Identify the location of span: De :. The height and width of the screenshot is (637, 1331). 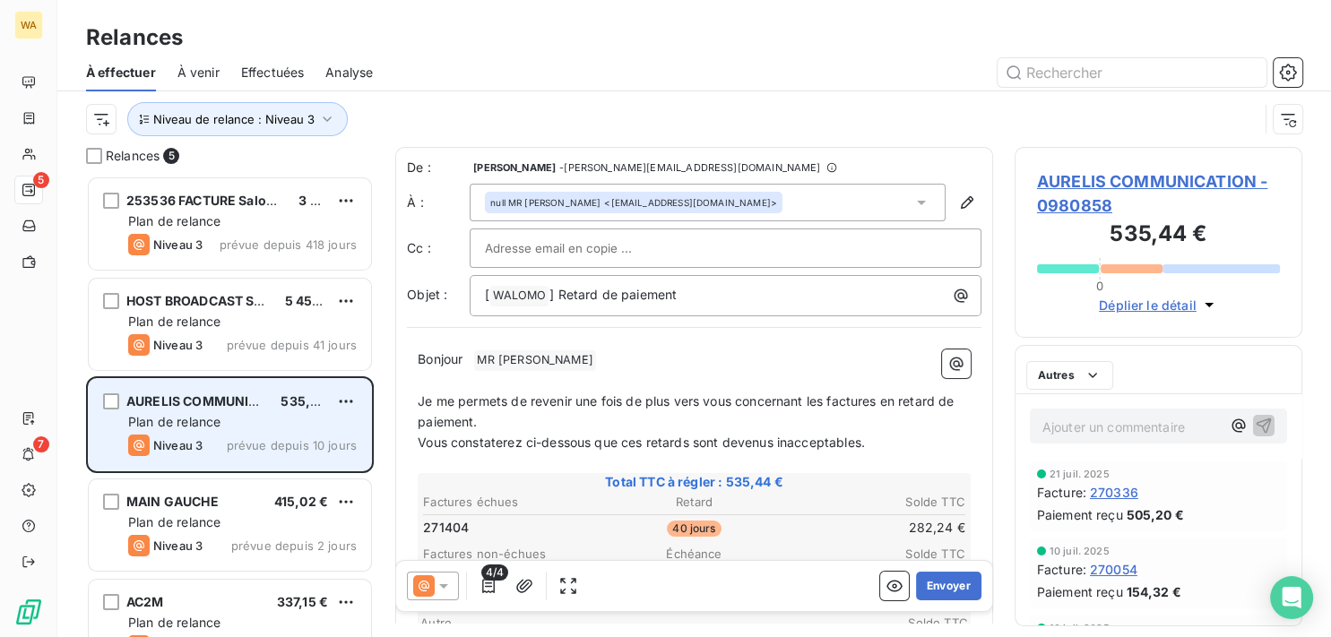
(438, 168).